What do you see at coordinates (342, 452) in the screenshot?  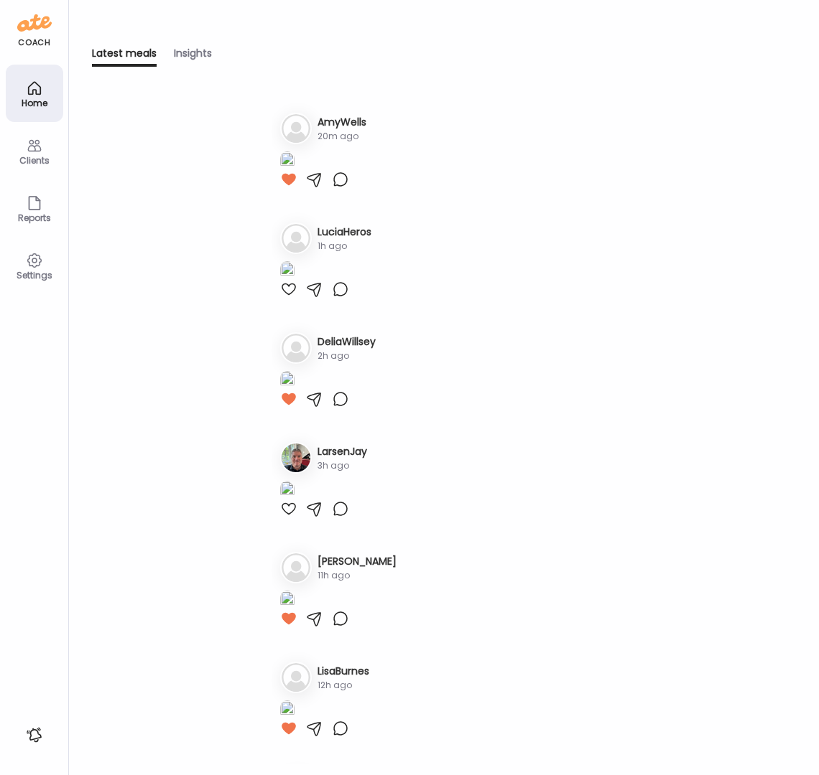 I see `h3: LarsenJay` at bounding box center [342, 452].